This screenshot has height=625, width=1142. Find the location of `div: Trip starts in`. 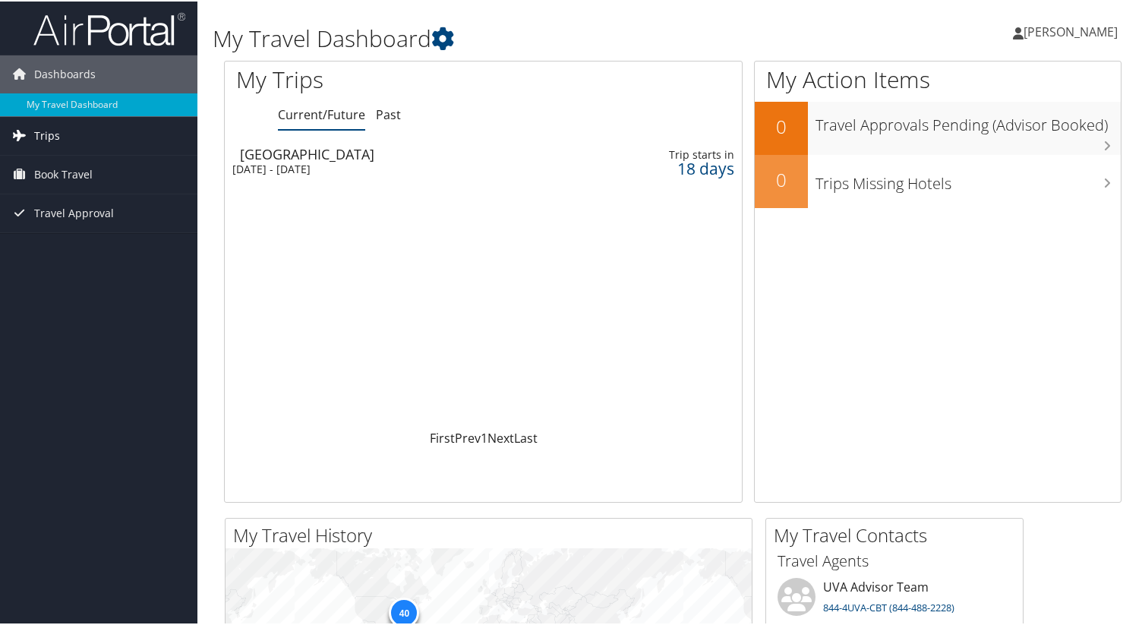

div: Trip starts in is located at coordinates (679, 153).